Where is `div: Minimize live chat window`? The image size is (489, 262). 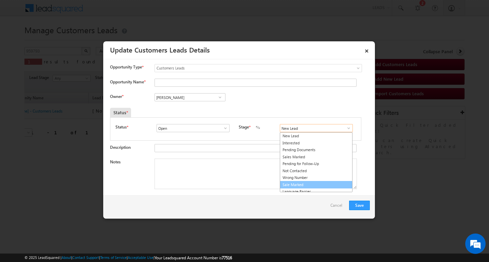
div: Minimize live chat window is located at coordinates (119, 12).